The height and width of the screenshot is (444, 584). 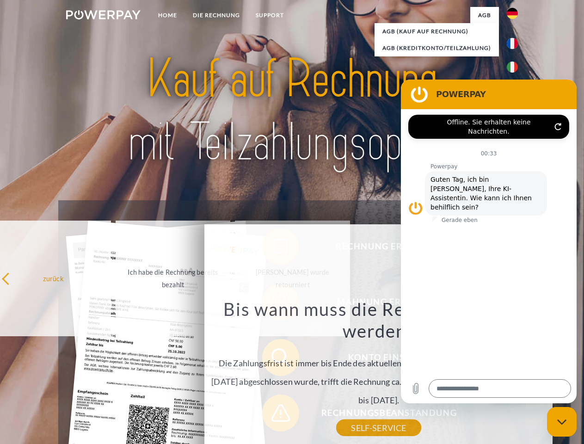 I want to click on button: Verbindung aktualisieren, so click(x=157, y=47).